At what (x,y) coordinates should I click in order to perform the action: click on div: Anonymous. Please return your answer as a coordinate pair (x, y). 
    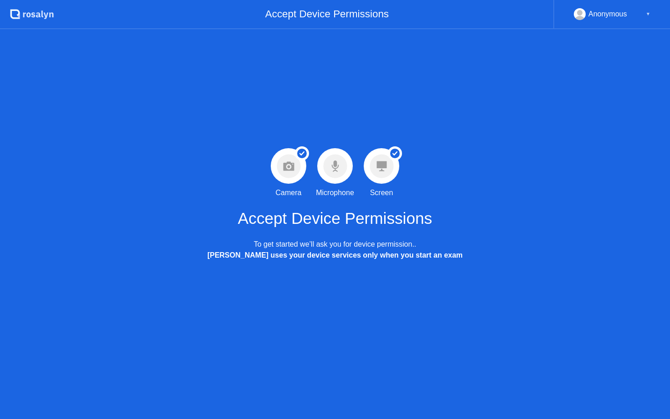
    Looking at the image, I should click on (607, 14).